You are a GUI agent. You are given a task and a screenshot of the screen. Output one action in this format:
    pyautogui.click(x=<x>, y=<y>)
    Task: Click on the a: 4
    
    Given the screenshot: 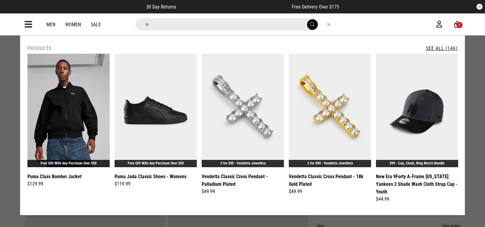 What is the action you would take?
    pyautogui.click(x=457, y=24)
    